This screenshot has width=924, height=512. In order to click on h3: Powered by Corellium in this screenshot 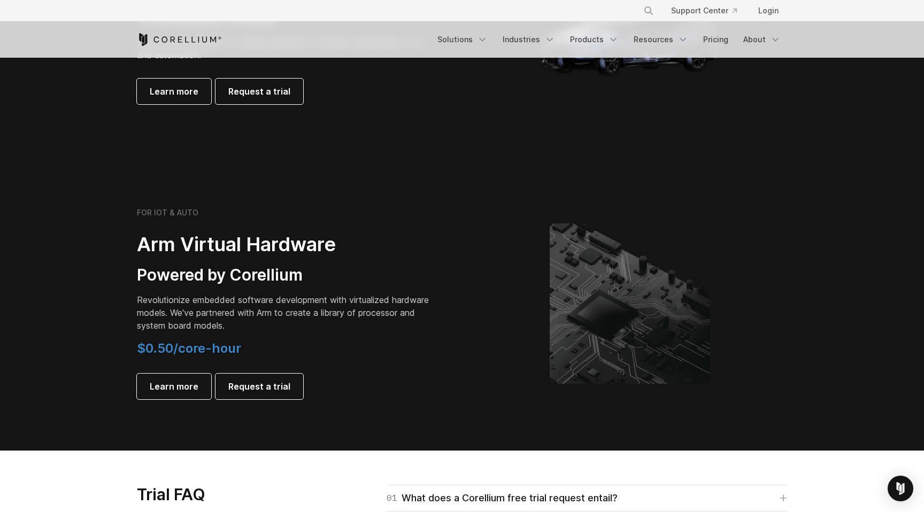, I will do `click(287, 275)`.